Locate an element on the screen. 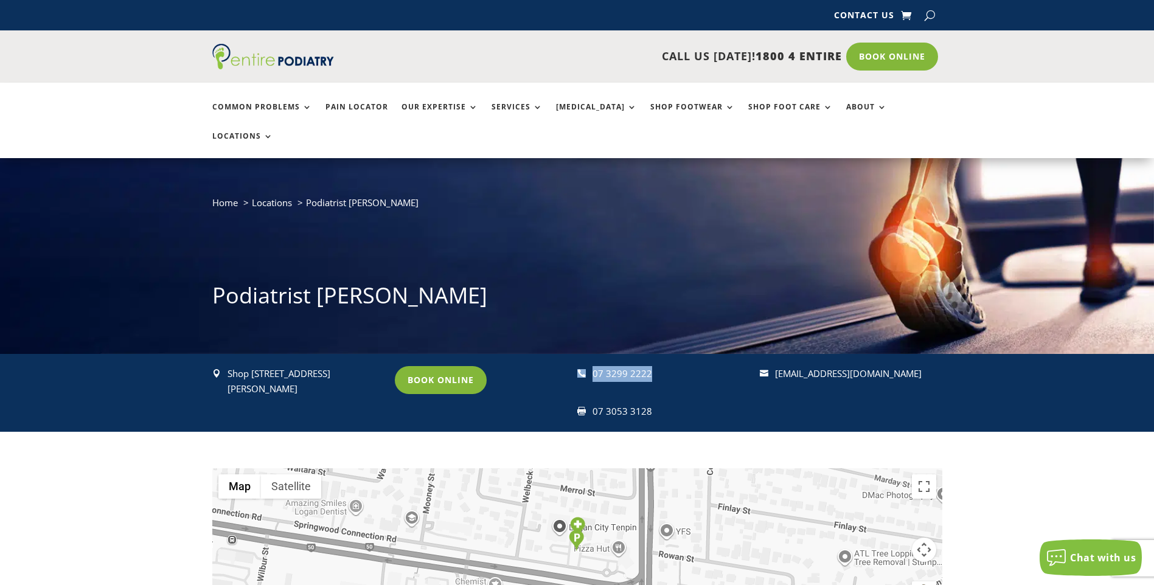 The height and width of the screenshot is (585, 1154). a: Home is located at coordinates (225, 203).